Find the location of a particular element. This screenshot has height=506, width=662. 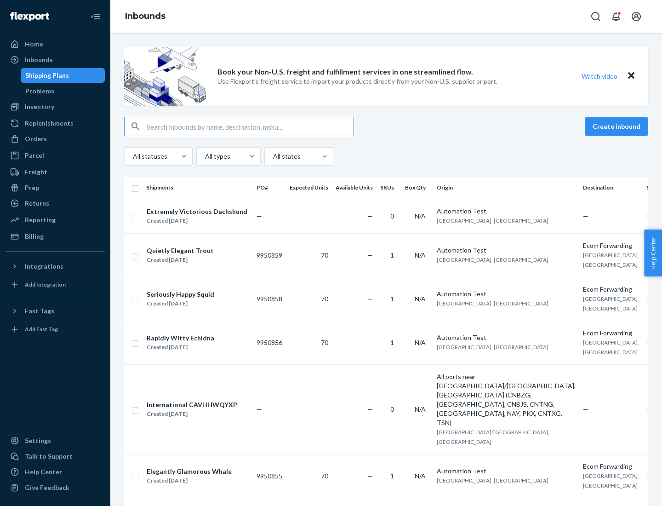

div: Returns is located at coordinates (37, 203).